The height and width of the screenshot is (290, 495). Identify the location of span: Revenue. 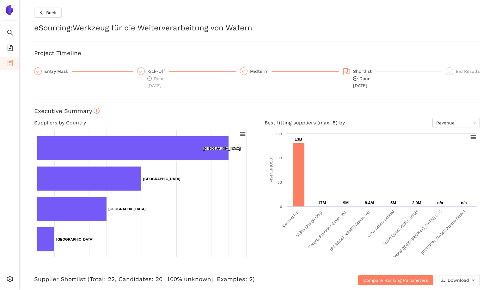
(456, 123).